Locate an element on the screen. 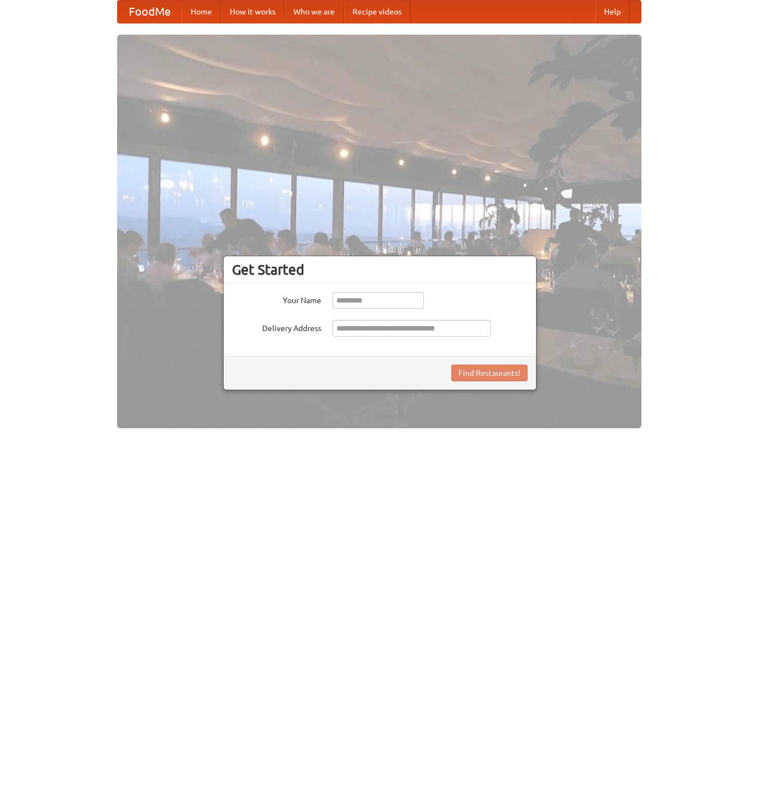 This screenshot has width=758, height=790. a: Who we are is located at coordinates (314, 12).